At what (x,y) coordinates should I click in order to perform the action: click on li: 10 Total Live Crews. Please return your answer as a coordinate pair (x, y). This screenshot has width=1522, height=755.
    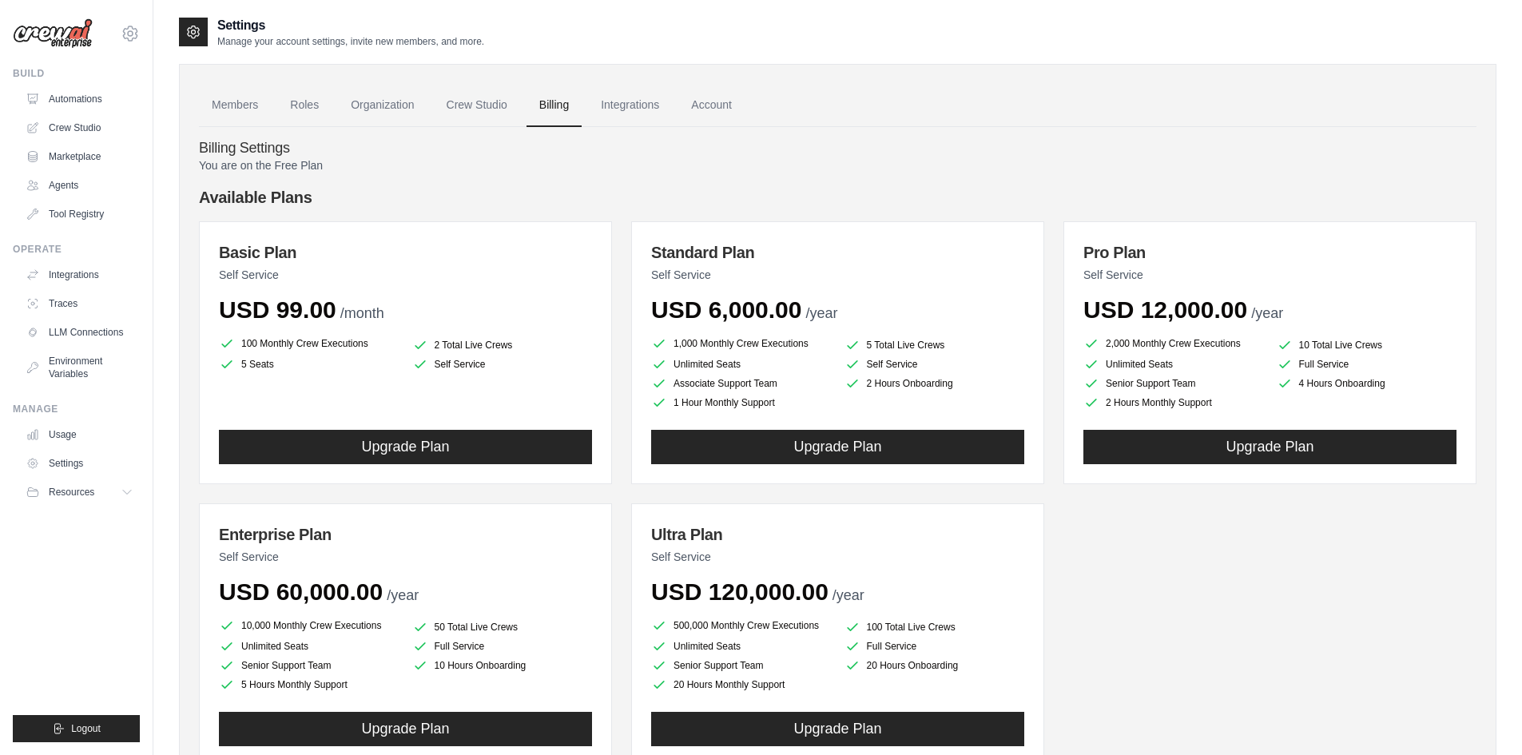
    Looking at the image, I should click on (1367, 345).